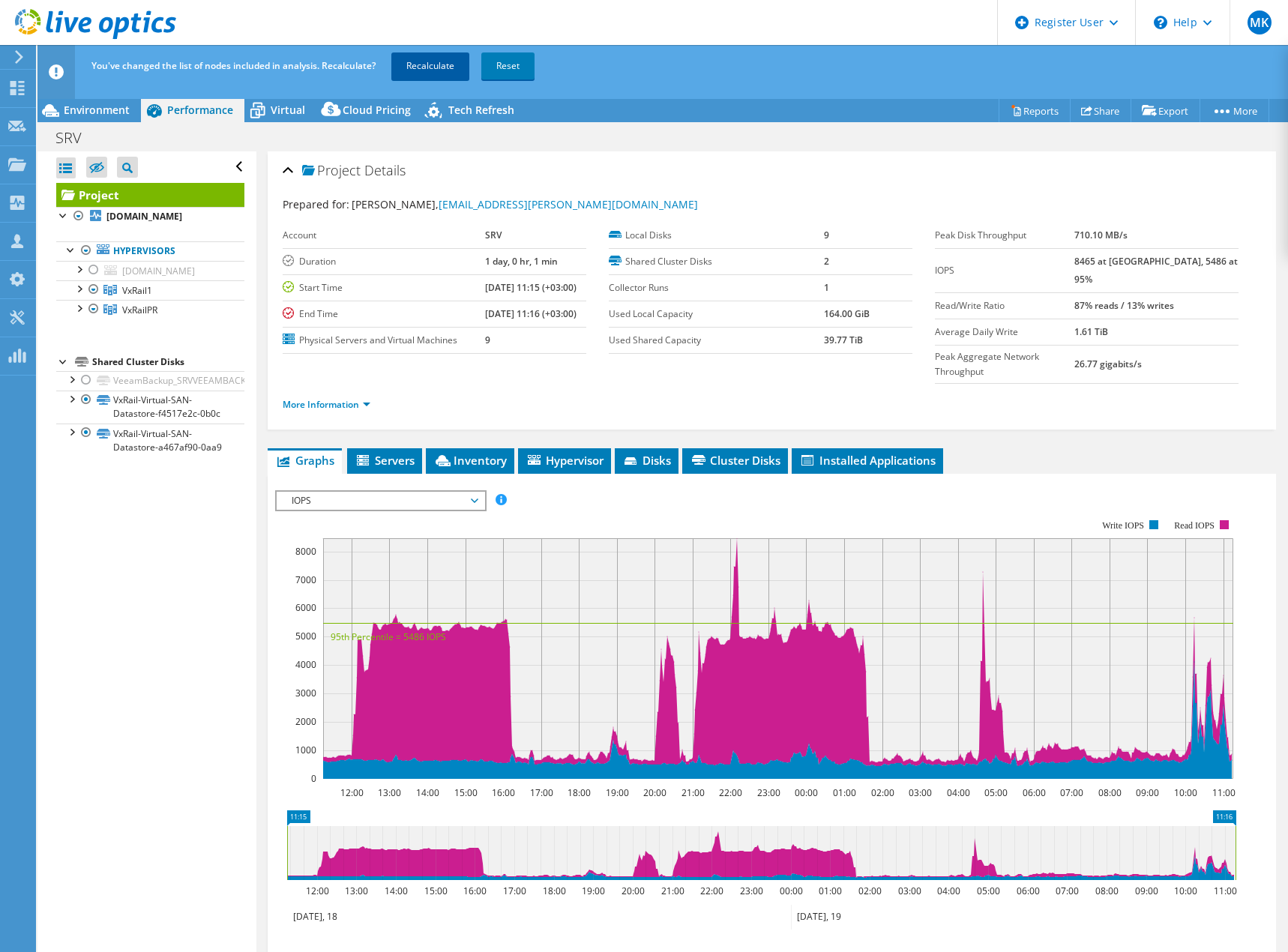  I want to click on a: VeeamBackup_SRVVEEAMBACKUP, so click(150, 381).